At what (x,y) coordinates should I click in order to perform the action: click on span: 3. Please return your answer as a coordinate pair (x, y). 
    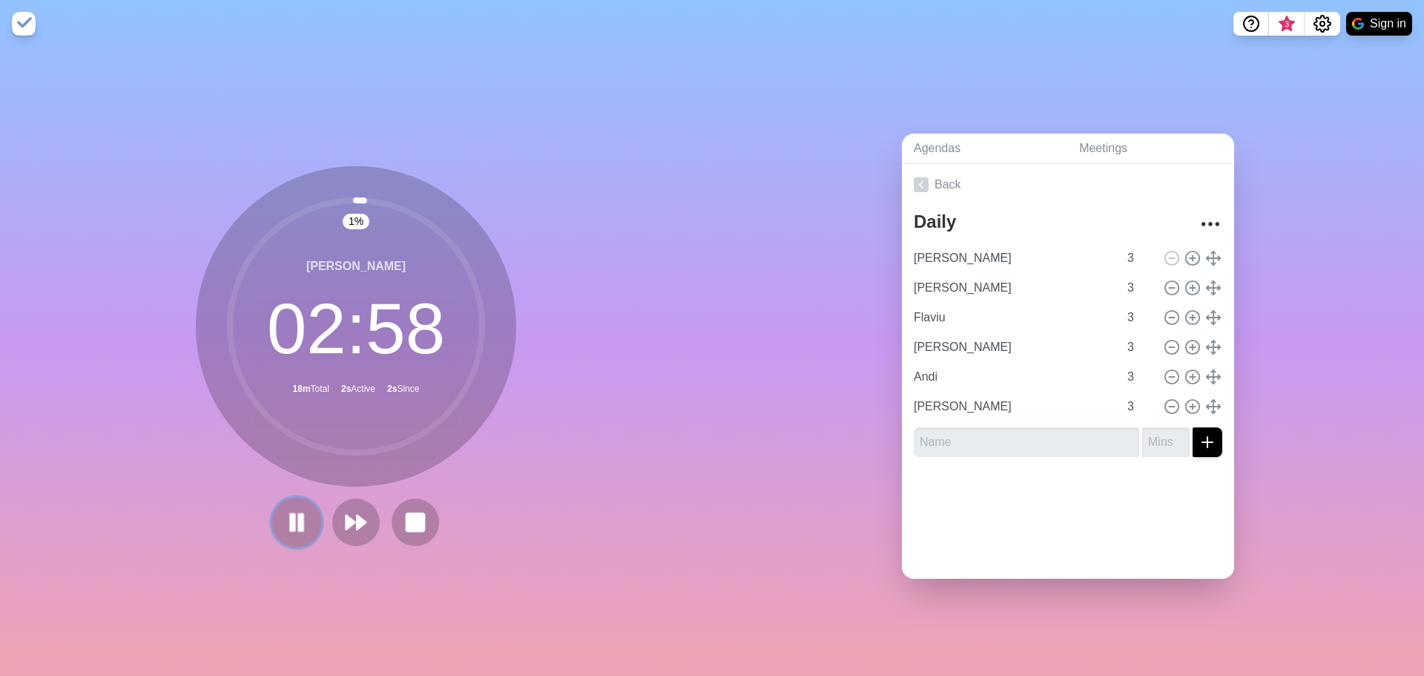
    Looking at the image, I should click on (1287, 24).